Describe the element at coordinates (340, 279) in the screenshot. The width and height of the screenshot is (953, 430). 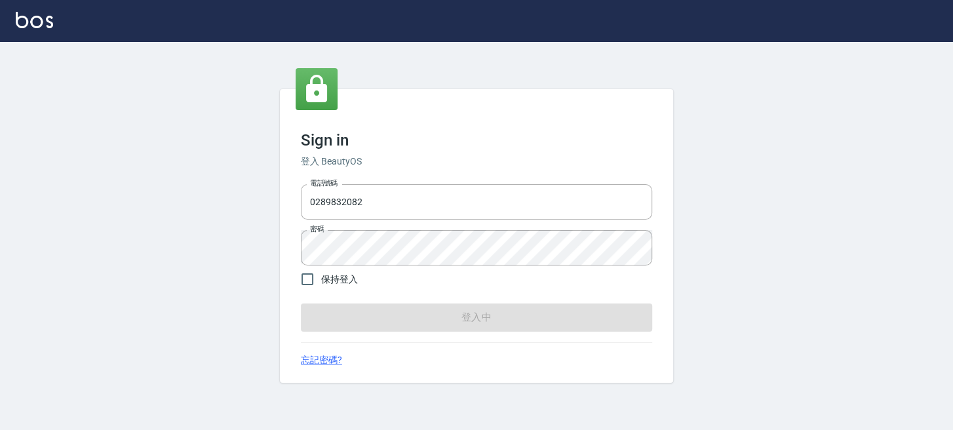
I see `span: 保持登入` at that location.